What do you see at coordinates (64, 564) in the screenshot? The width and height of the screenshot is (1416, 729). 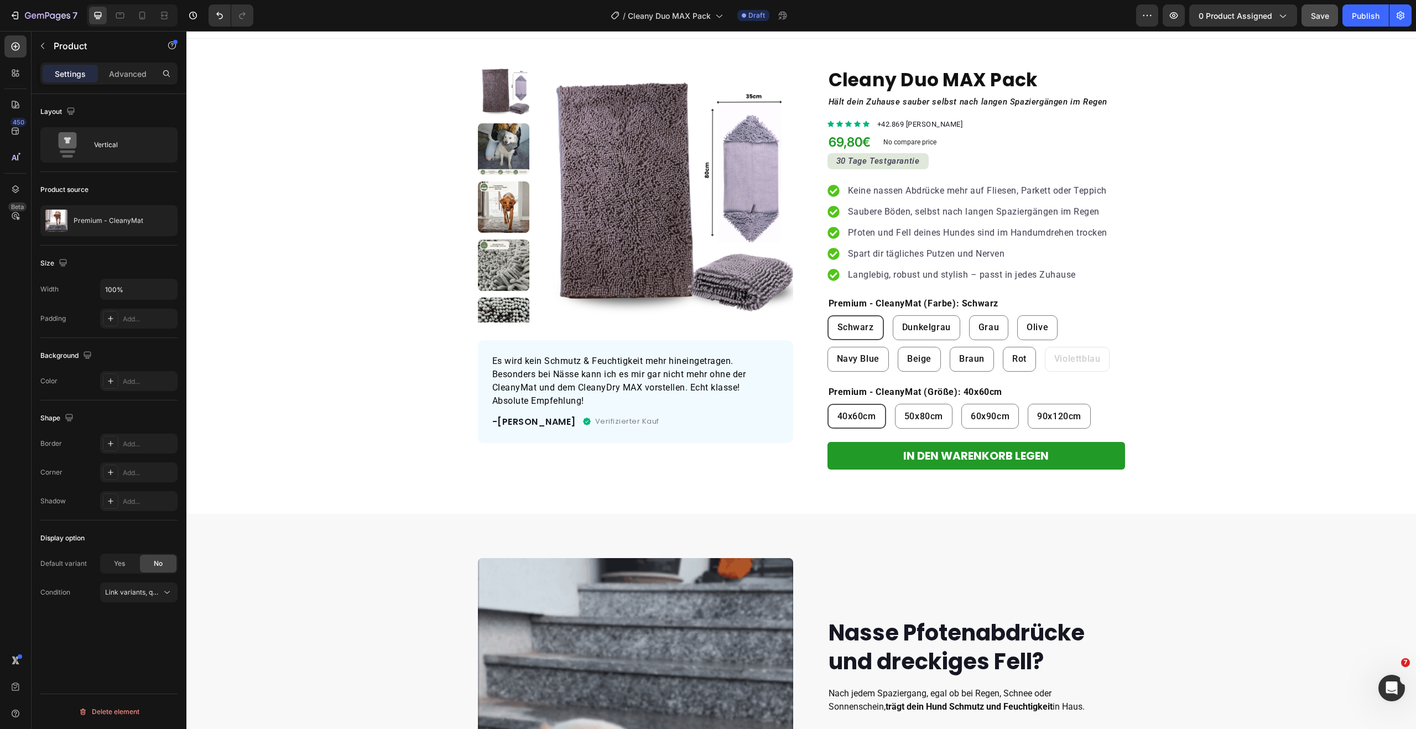 I see `div: Default variant` at bounding box center [64, 564].